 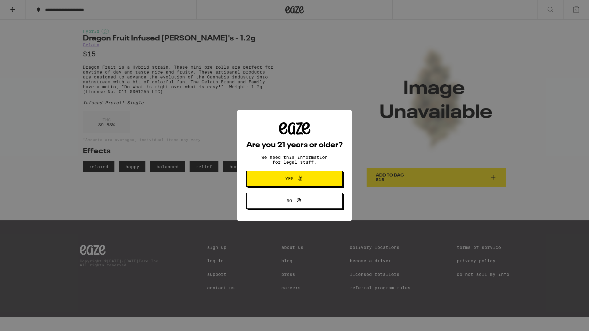 I want to click on span: No, so click(x=289, y=201).